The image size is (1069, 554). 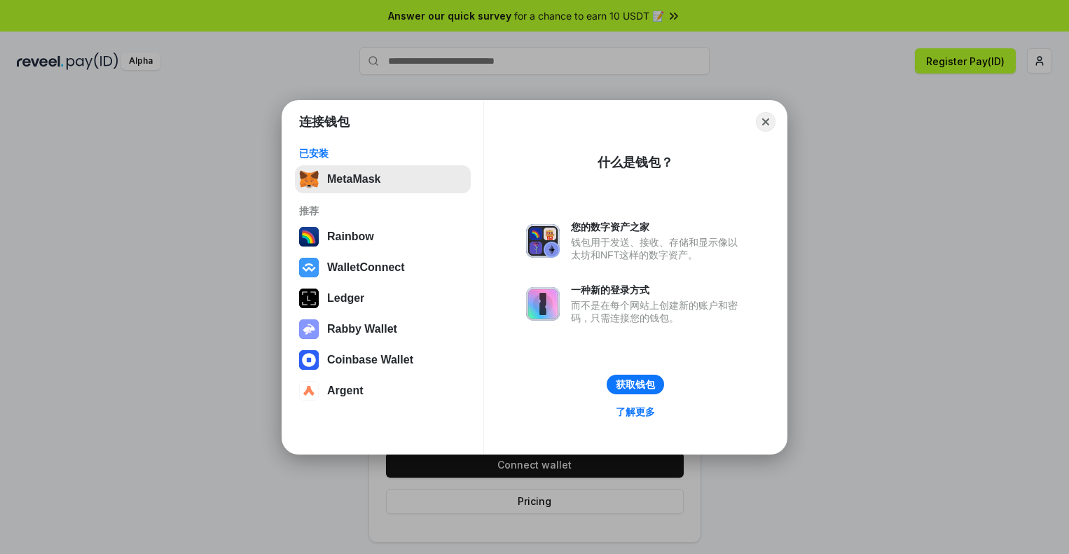 What do you see at coordinates (636, 163) in the screenshot?
I see `div: 什么是钱包？` at bounding box center [636, 163].